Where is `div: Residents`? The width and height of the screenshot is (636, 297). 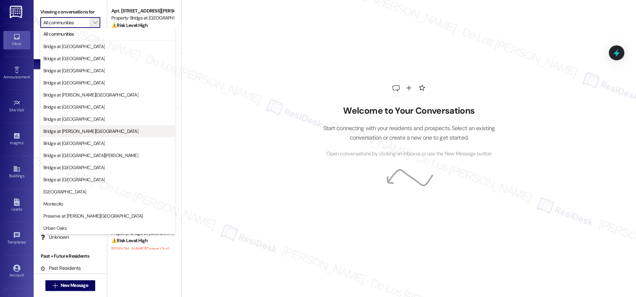
div: Residents is located at coordinates (70, 194).